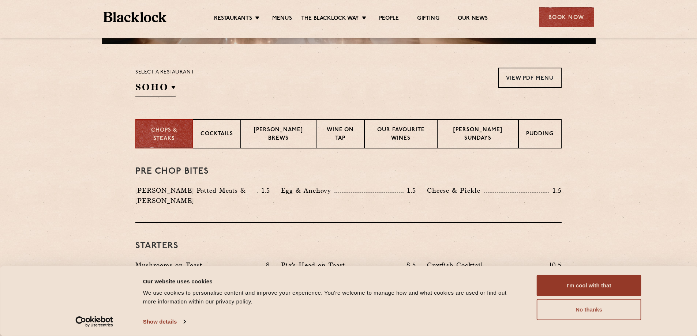 The image size is (697, 336). I want to click on p: 8, so click(266, 265).